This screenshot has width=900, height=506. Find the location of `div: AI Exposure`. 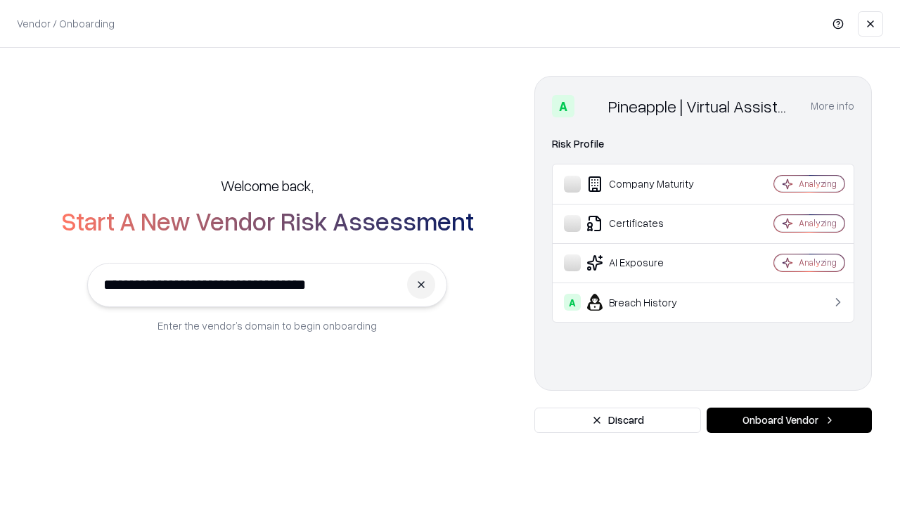

div: AI Exposure is located at coordinates (648, 263).